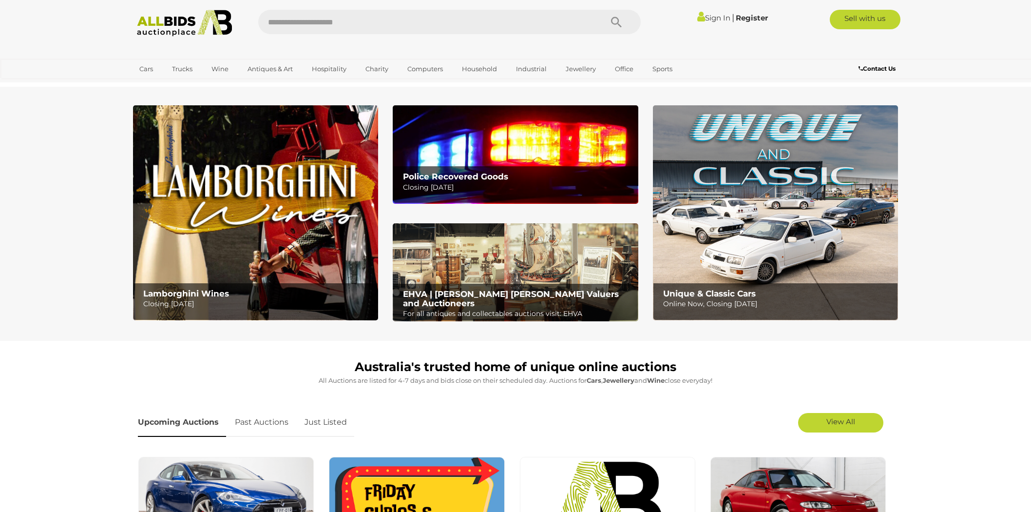  What do you see at coordinates (255, 212) in the screenshot?
I see `img: Lamborghini Wines` at bounding box center [255, 212].